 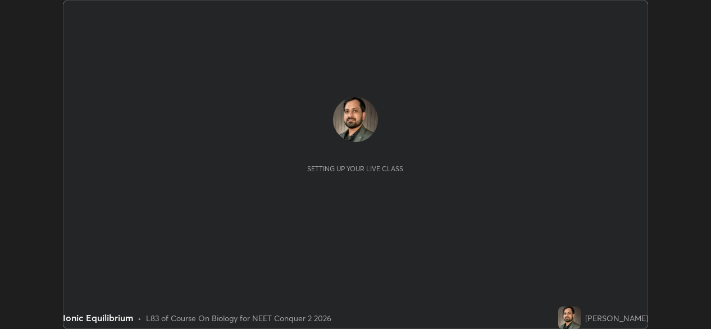 What do you see at coordinates (239, 318) in the screenshot?
I see `div: L83 of Course On Biology for NEET Conquer 2 2026` at bounding box center [239, 318].